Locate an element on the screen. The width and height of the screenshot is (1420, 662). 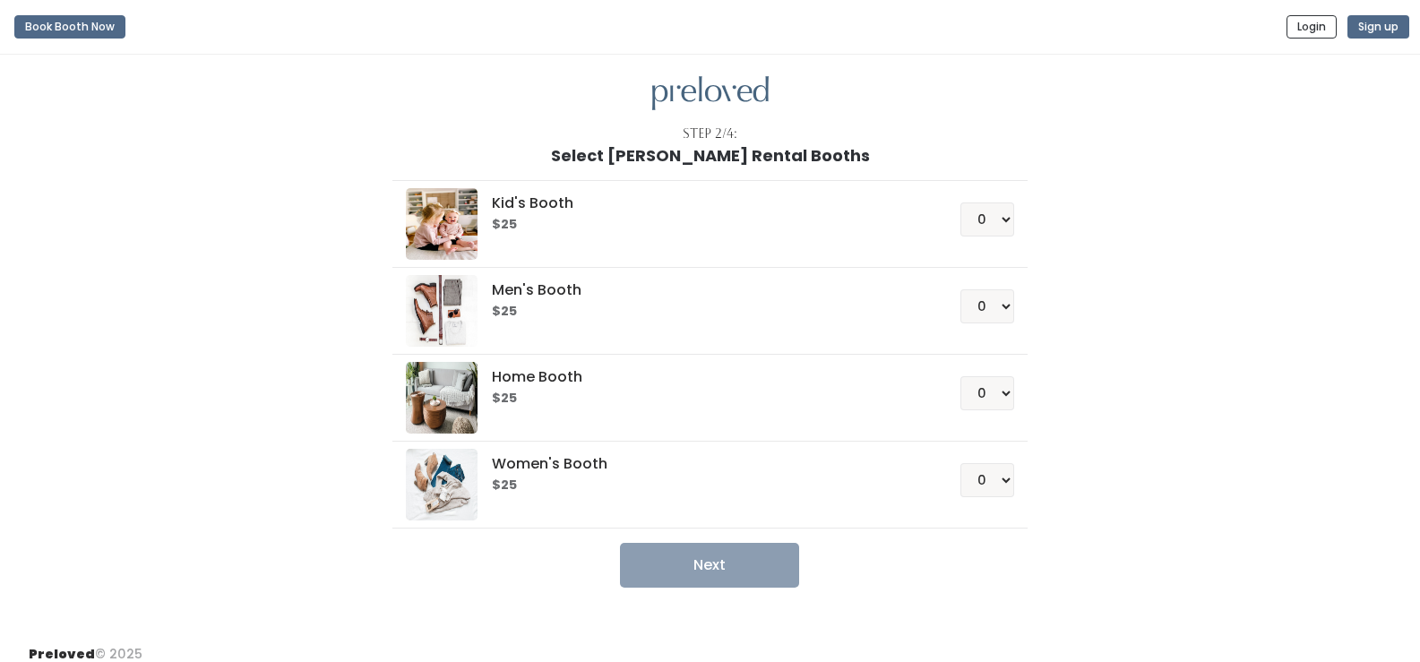
button: Sign up is located at coordinates (1378, 27).